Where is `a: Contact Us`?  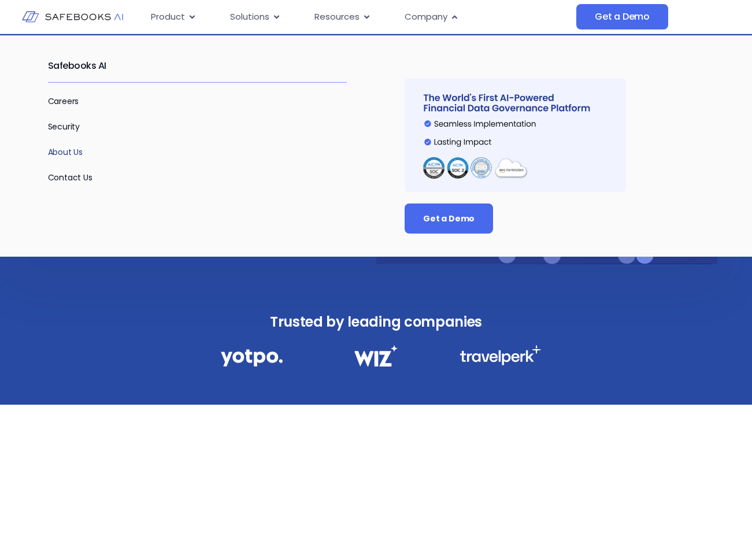
a: Contact Us is located at coordinates (70, 177).